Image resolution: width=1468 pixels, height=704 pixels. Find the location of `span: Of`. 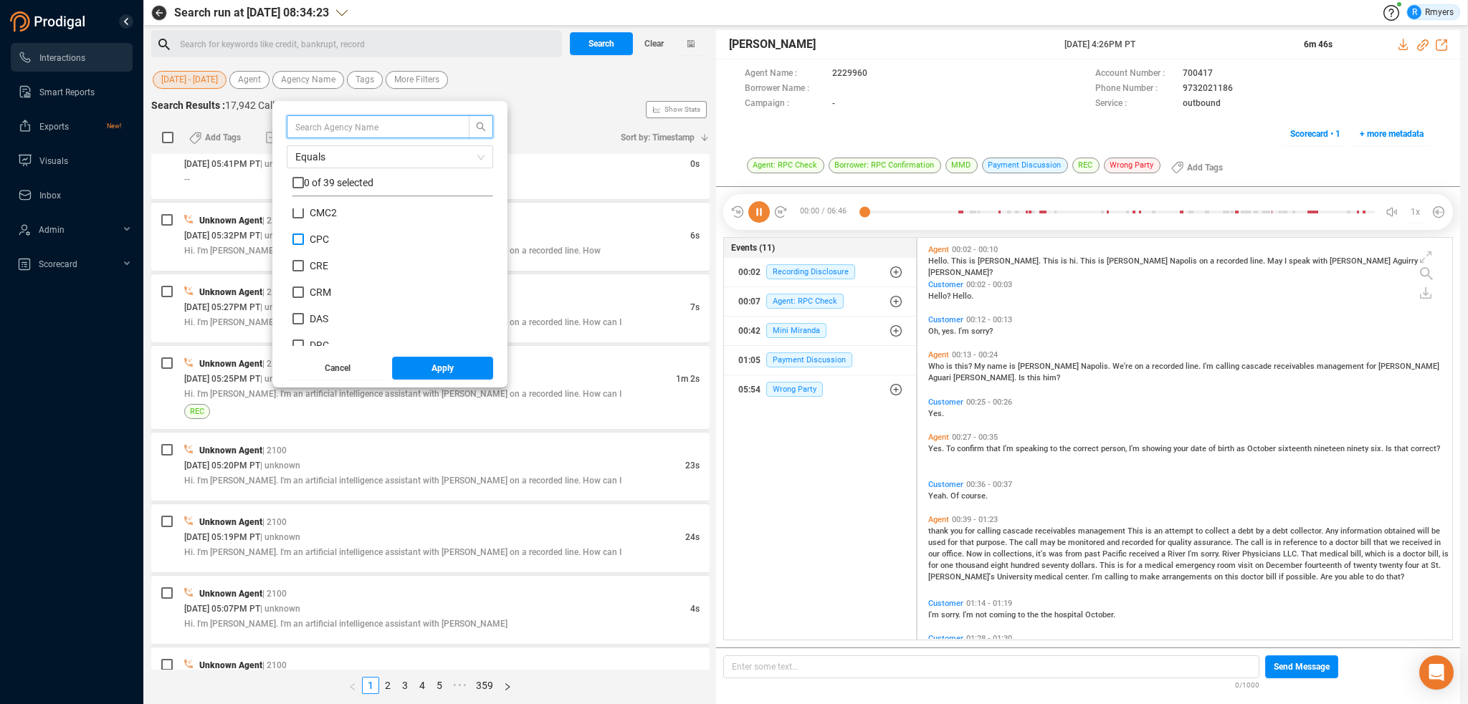

span: Of is located at coordinates (955, 496).